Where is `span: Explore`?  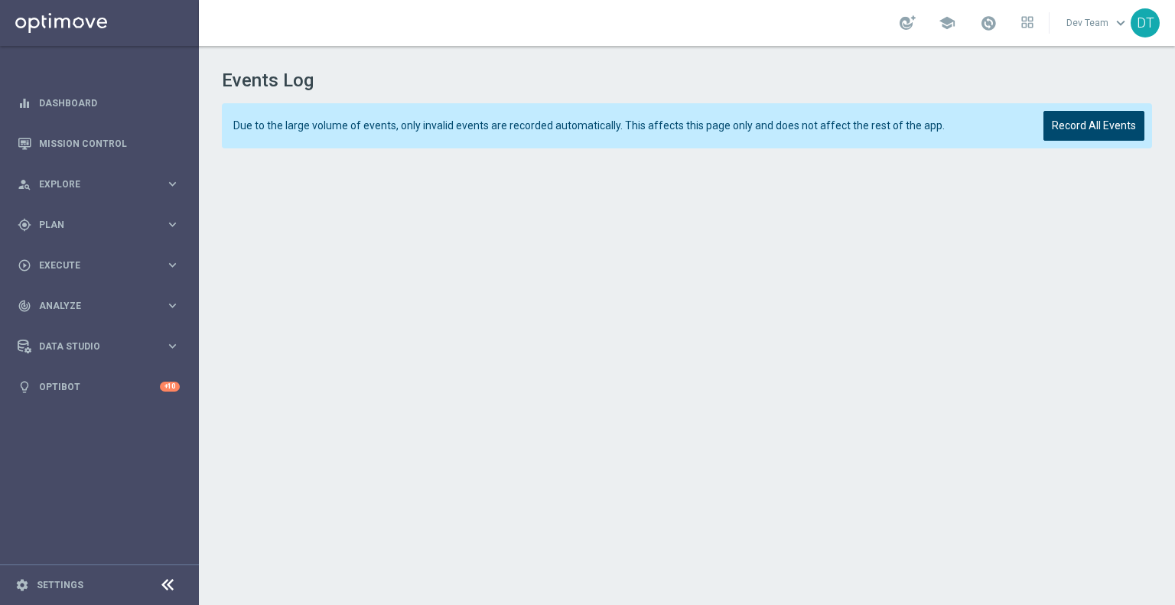
span: Explore is located at coordinates (102, 184).